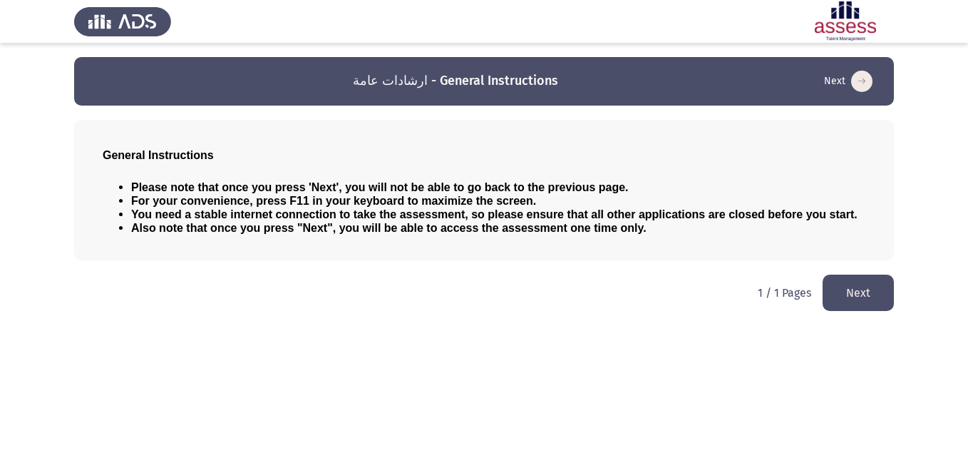  What do you see at coordinates (380, 187) in the screenshot?
I see `span: Please note that once you press 'Next', you will not be able to go back to the previous page.` at bounding box center [380, 187].